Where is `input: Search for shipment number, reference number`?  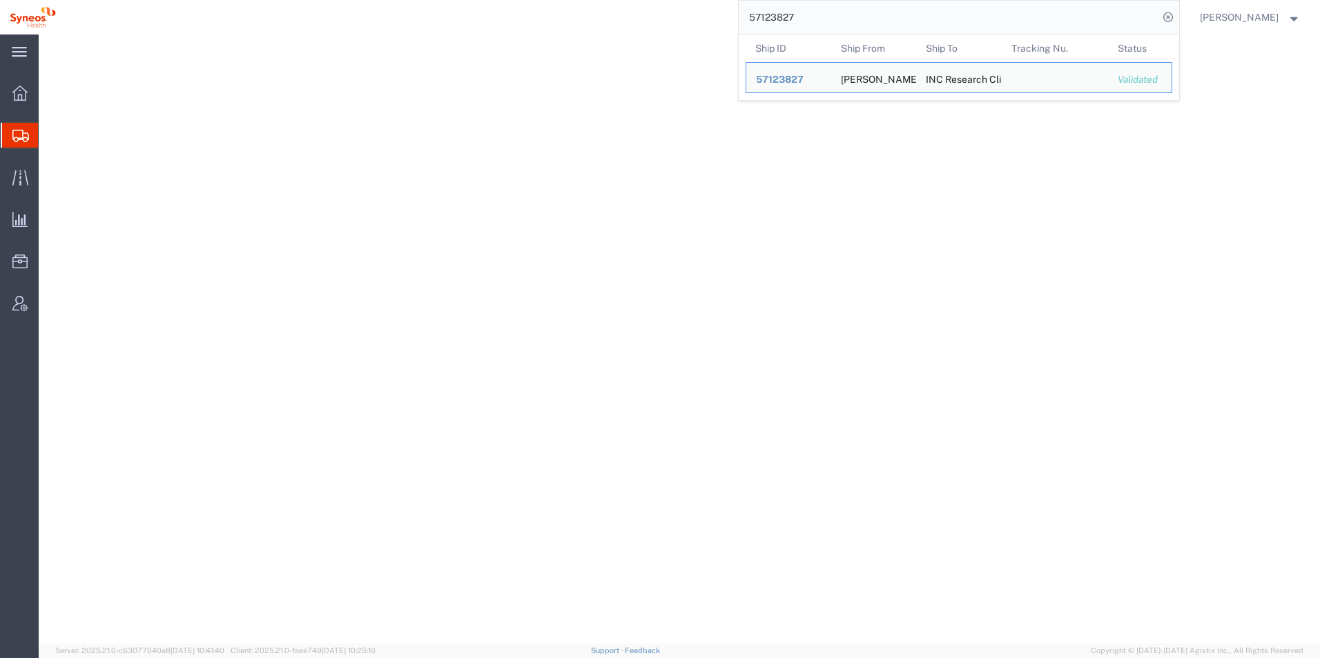
input: Search for shipment number, reference number is located at coordinates (948, 17).